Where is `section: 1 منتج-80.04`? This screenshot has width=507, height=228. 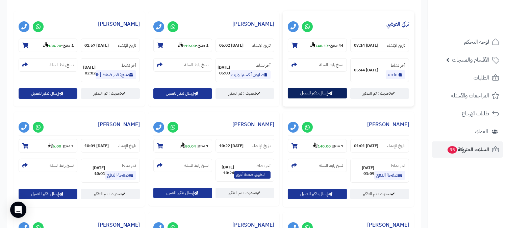
section: 1 منتج-80.04 is located at coordinates (183, 146).